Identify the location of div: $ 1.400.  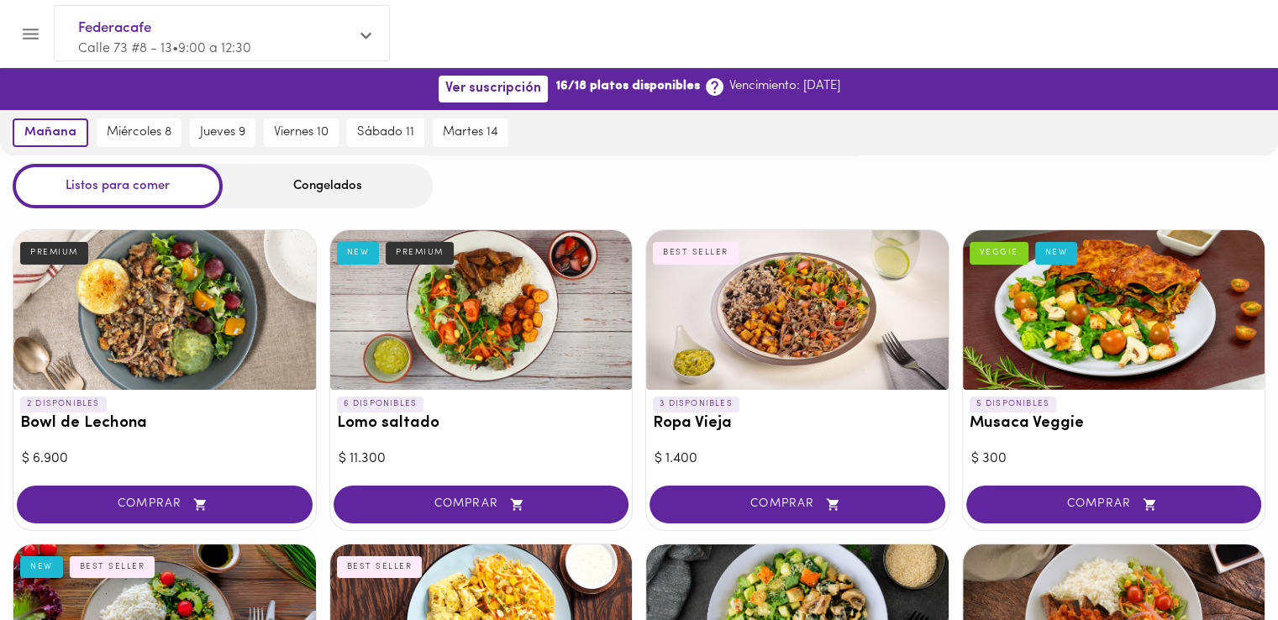
(797, 459).